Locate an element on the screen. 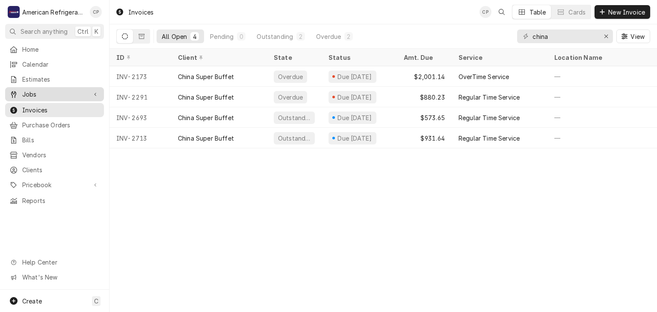 This screenshot has height=312, width=657. div: 4 is located at coordinates (195, 36).